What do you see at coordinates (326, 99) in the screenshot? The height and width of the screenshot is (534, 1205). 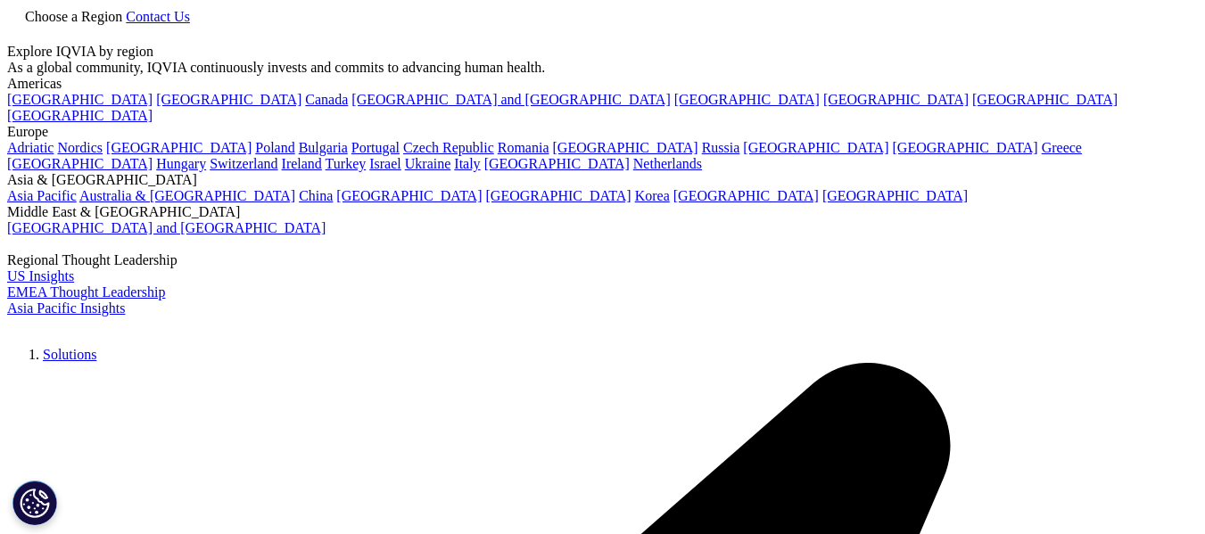 I see `a: Canada` at bounding box center [326, 99].